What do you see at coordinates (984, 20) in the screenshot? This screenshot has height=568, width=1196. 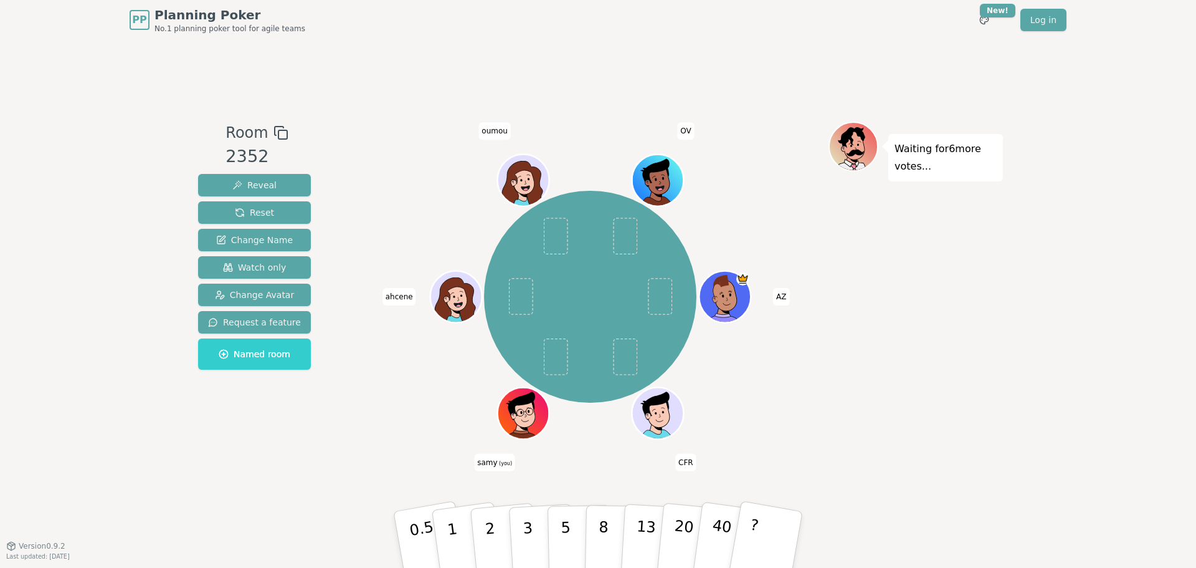 I see `button: New!` at bounding box center [984, 20].